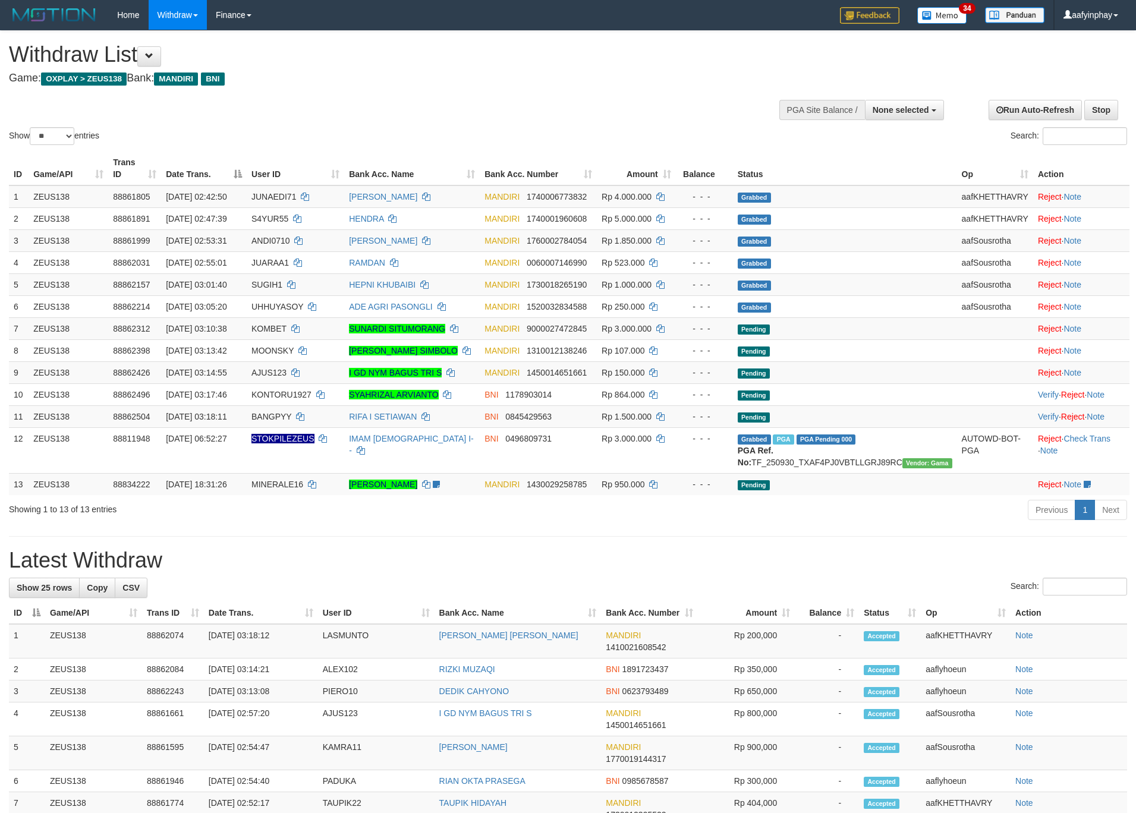 The width and height of the screenshot is (1136, 813). I want to click on td: 12, so click(18, 450).